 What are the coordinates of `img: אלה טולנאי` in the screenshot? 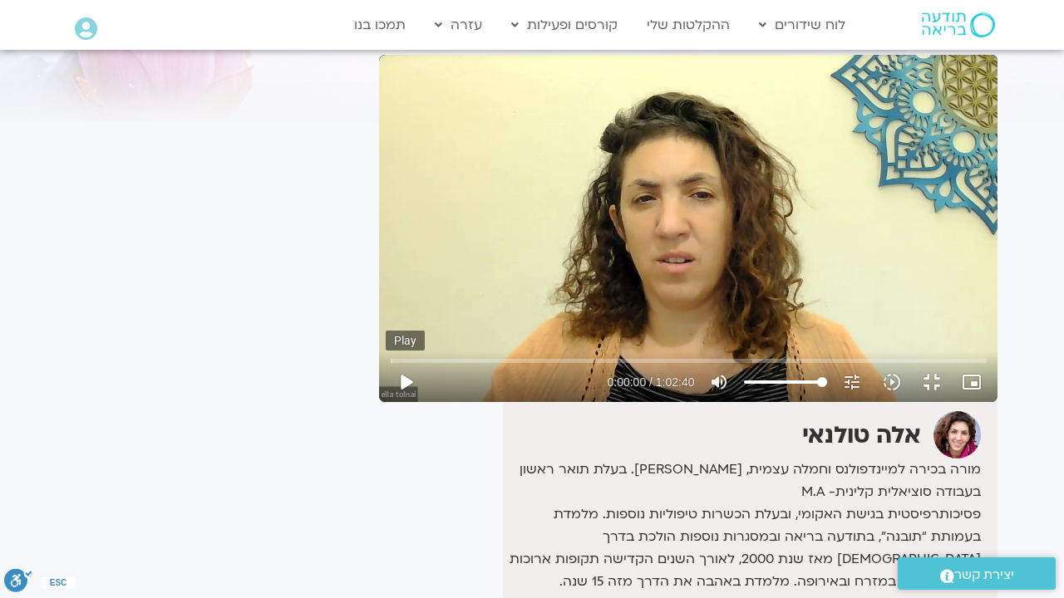 It's located at (956, 435).